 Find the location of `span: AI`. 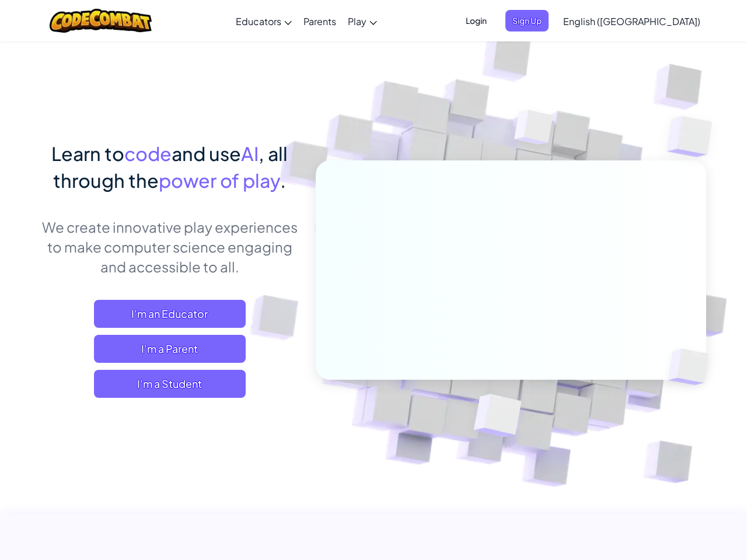

span: AI is located at coordinates (250, 154).